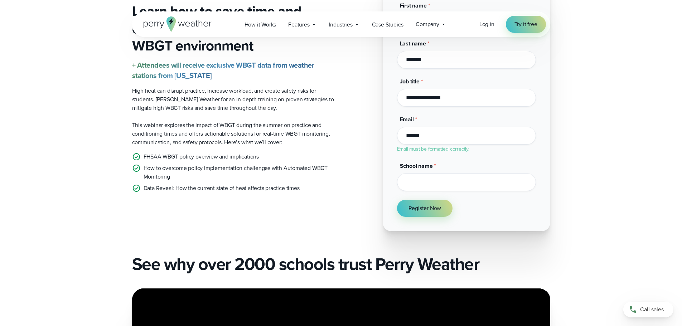 Image resolution: width=682 pixels, height=326 pixels. What do you see at coordinates (526, 24) in the screenshot?
I see `span: Try it free` at bounding box center [526, 24].